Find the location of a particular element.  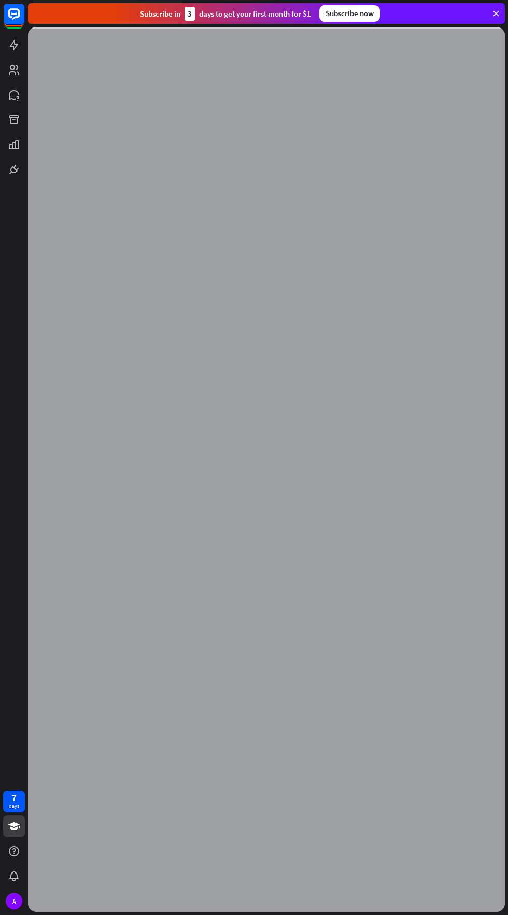

div: Subscribe now is located at coordinates (349, 13).